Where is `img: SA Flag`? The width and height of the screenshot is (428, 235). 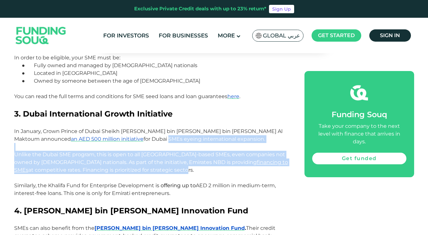
img: SA Flag is located at coordinates (259, 35).